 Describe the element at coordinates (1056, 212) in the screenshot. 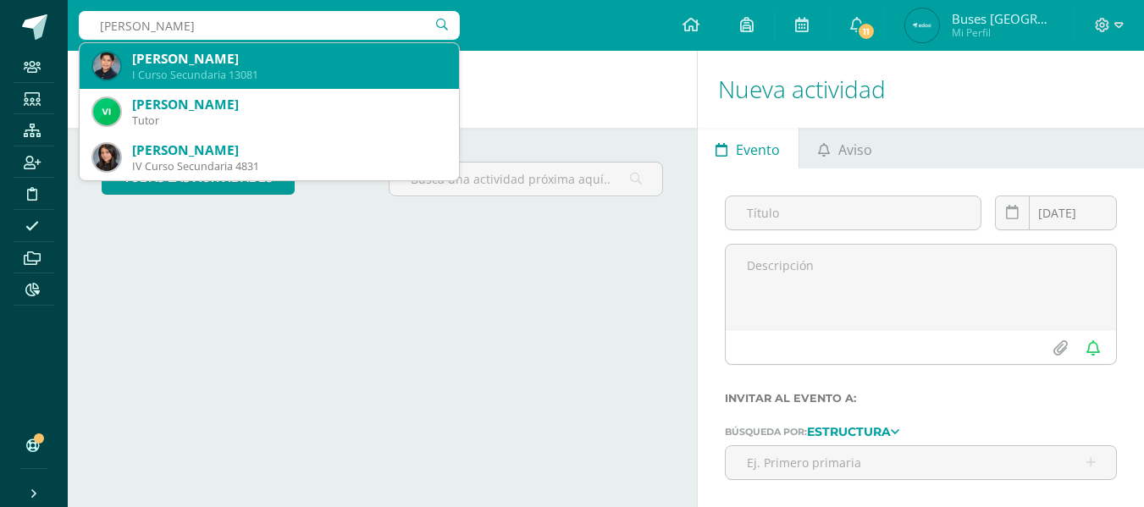

I see `input: Fecha de entrega` at that location.